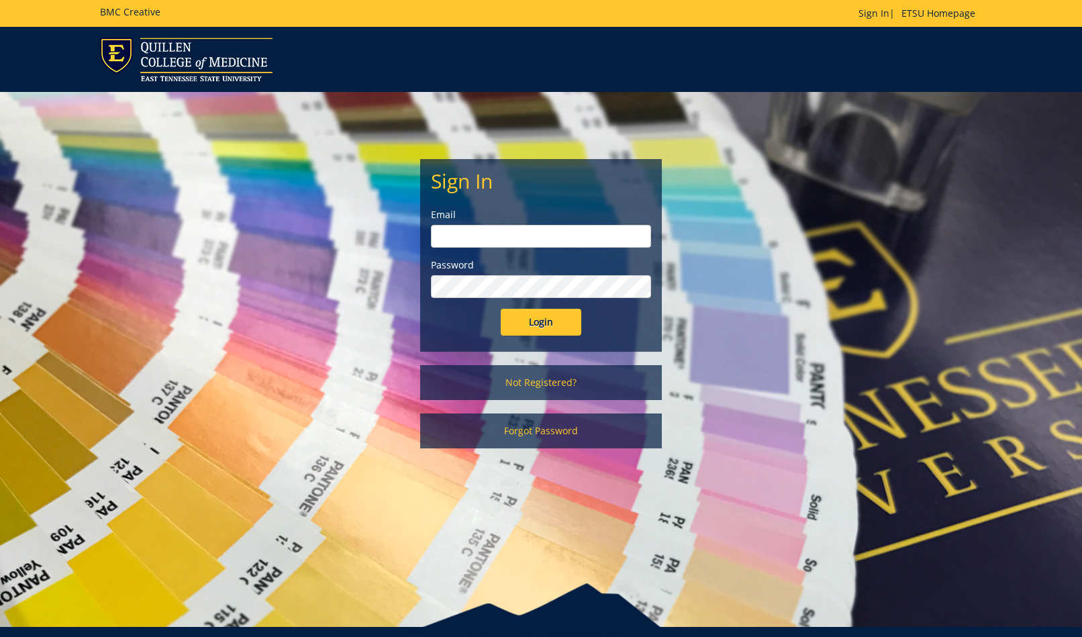 The height and width of the screenshot is (637, 1082). Describe the element at coordinates (541, 431) in the screenshot. I see `a: Forgot Password` at that location.